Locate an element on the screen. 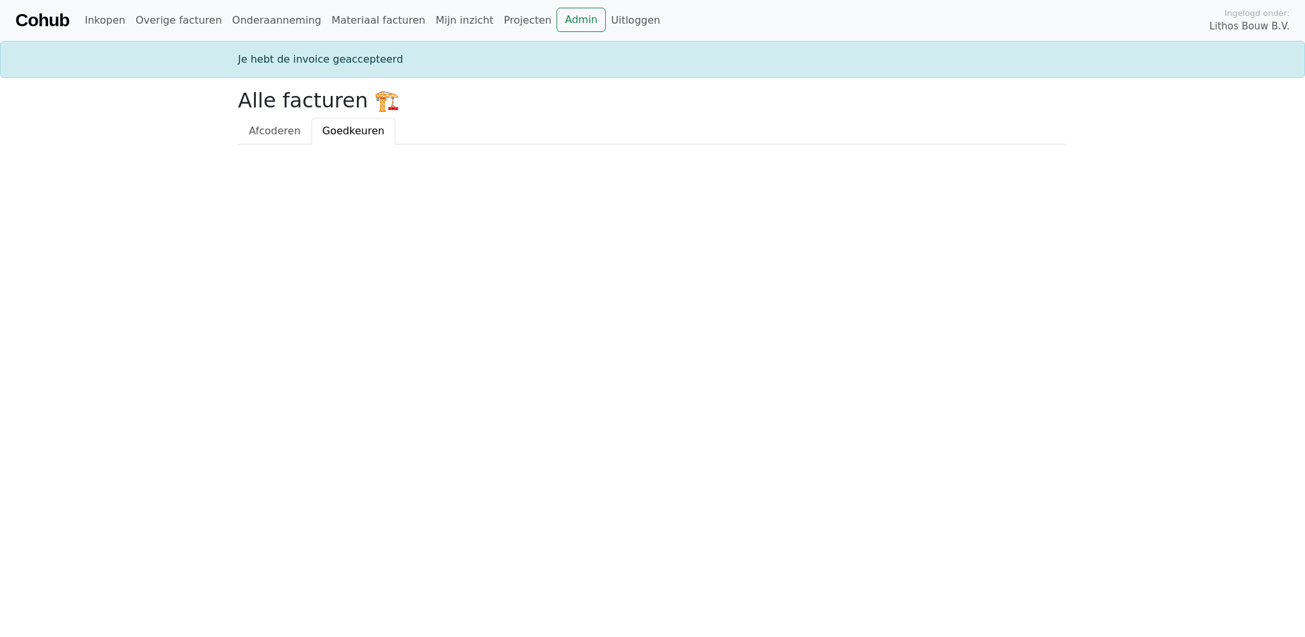  span: Goedkeuren is located at coordinates (353, 130).